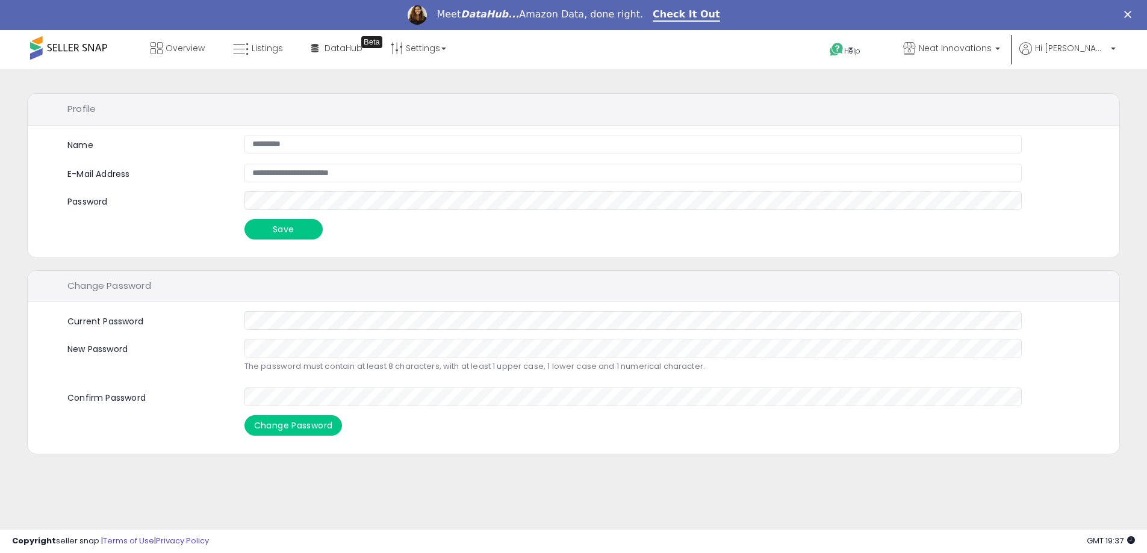  I want to click on a: Help, so click(852, 51).